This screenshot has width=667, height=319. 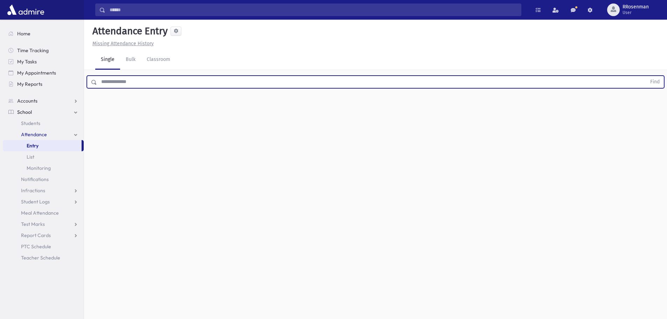 What do you see at coordinates (43, 202) in the screenshot?
I see `a: Student Logs` at bounding box center [43, 202].